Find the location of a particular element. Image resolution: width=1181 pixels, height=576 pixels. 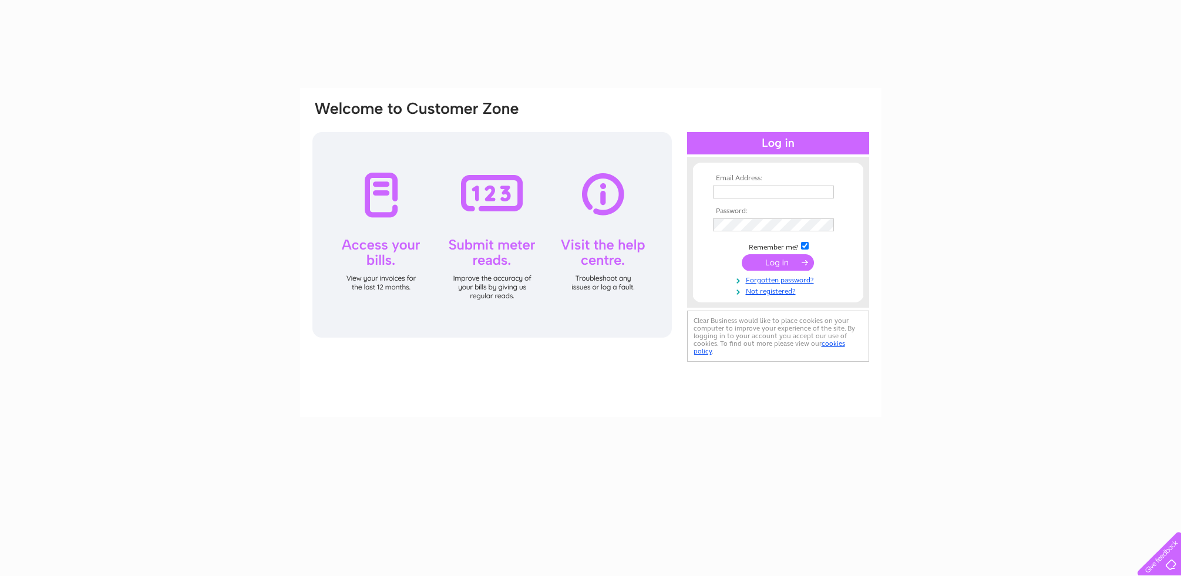

div: Clear Business would like to place cookies on your computer to improve your experience of the sit... is located at coordinates (778, 336).